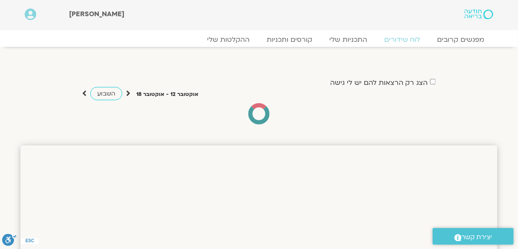 This screenshot has height=249, width=518. I want to click on a: ההקלטות שלי, so click(228, 40).